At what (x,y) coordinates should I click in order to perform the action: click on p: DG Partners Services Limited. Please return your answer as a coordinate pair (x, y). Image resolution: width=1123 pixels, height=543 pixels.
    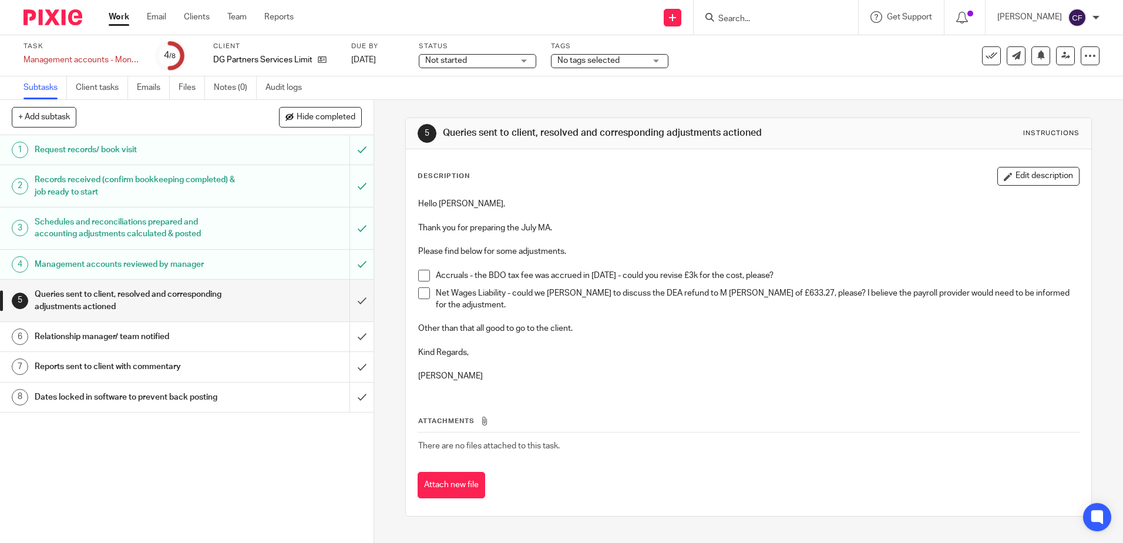
    Looking at the image, I should click on (263, 60).